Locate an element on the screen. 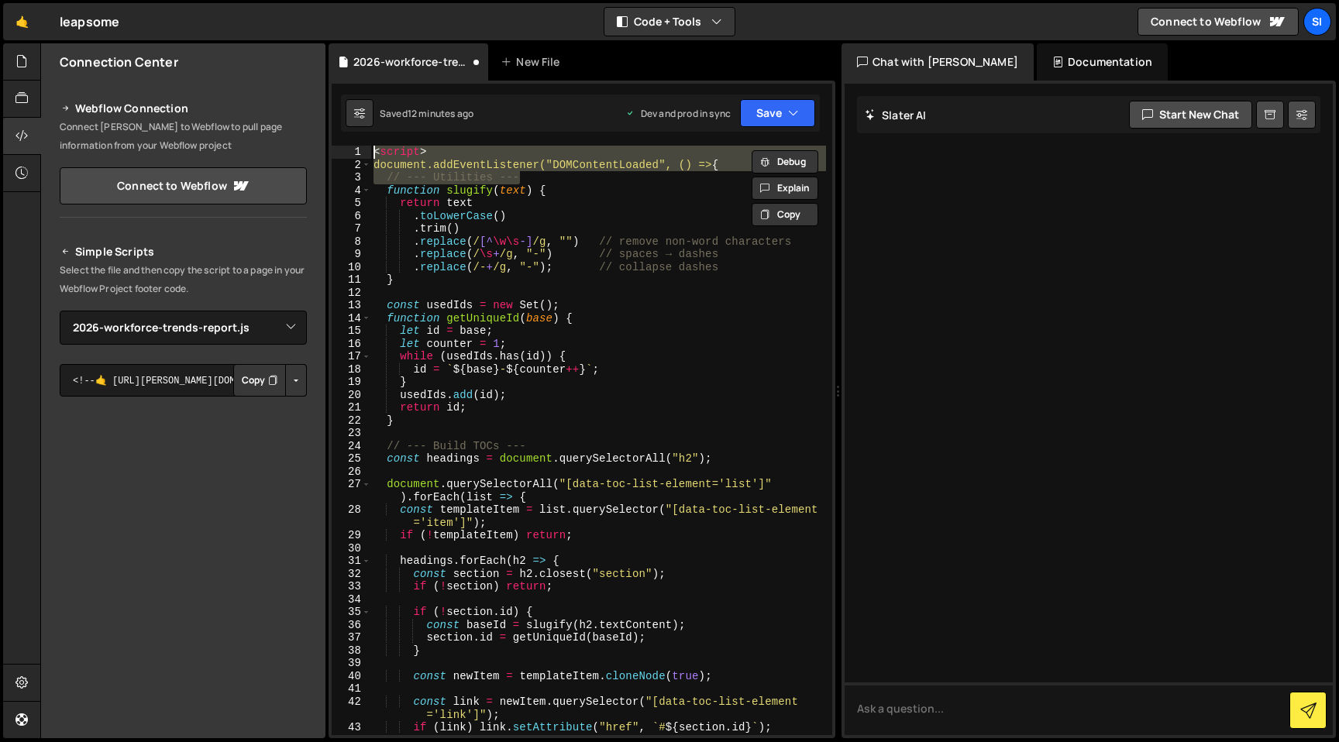 The height and width of the screenshot is (742, 1339). div: 43 is located at coordinates (351, 728).